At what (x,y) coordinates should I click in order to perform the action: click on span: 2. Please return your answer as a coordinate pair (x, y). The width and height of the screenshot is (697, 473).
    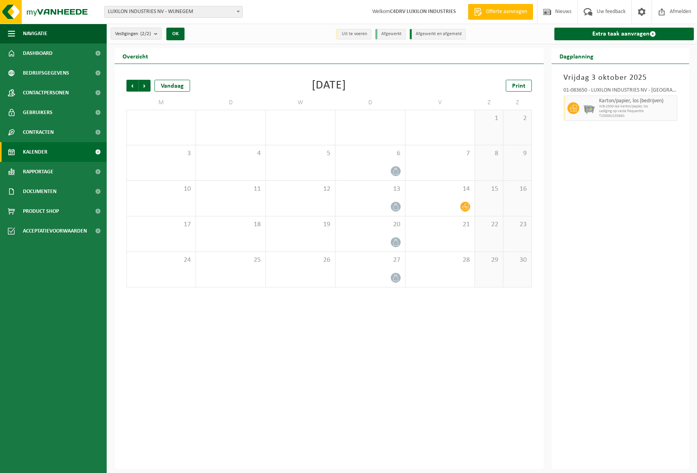
    Looking at the image, I should click on (517, 118).